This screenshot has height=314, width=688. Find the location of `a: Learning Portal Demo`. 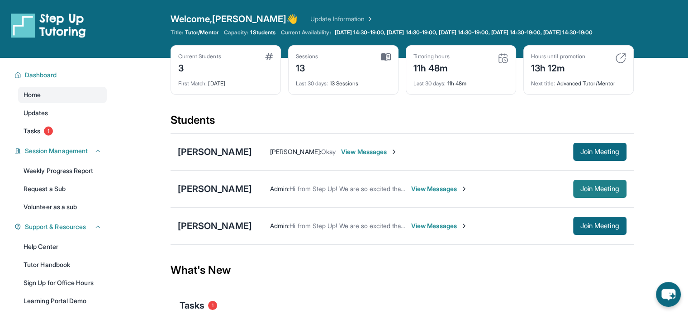

a: Learning Portal Demo is located at coordinates (62, 301).